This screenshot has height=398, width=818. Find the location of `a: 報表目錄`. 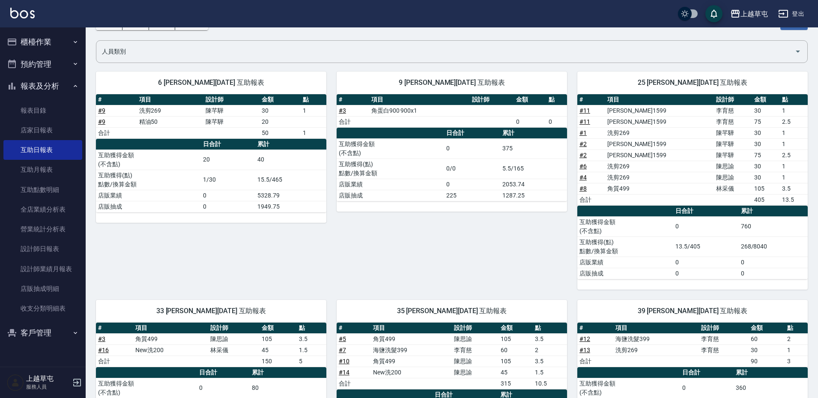

a: 報表目錄 is located at coordinates (43, 111).